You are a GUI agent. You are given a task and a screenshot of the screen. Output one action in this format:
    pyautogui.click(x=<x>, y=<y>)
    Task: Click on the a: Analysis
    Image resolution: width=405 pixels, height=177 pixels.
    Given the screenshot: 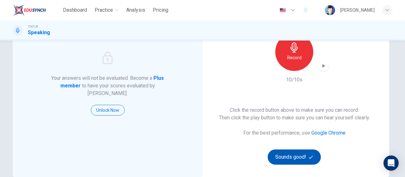 What is the action you would take?
    pyautogui.click(x=136, y=10)
    